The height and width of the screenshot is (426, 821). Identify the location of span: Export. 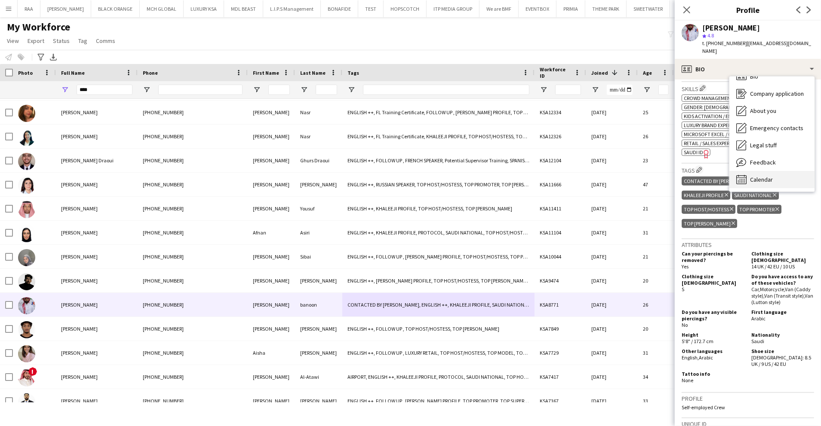
(36, 41).